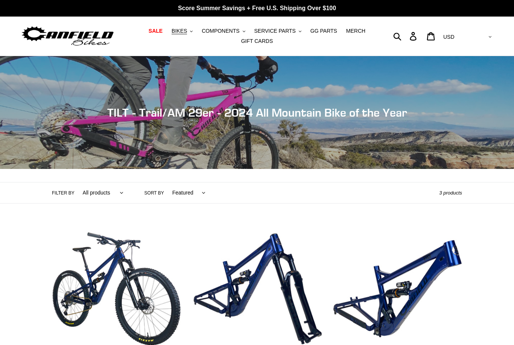 This screenshot has width=514, height=345. What do you see at coordinates (179, 31) in the screenshot?
I see `span: BIKES` at bounding box center [179, 31].